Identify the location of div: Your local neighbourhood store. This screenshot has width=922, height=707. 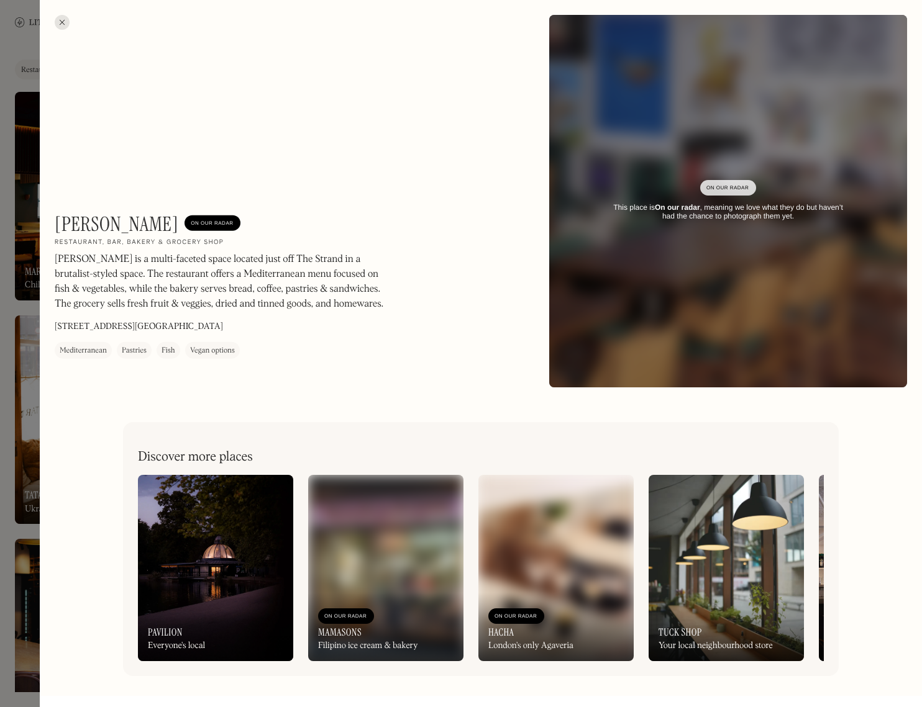
(715, 646).